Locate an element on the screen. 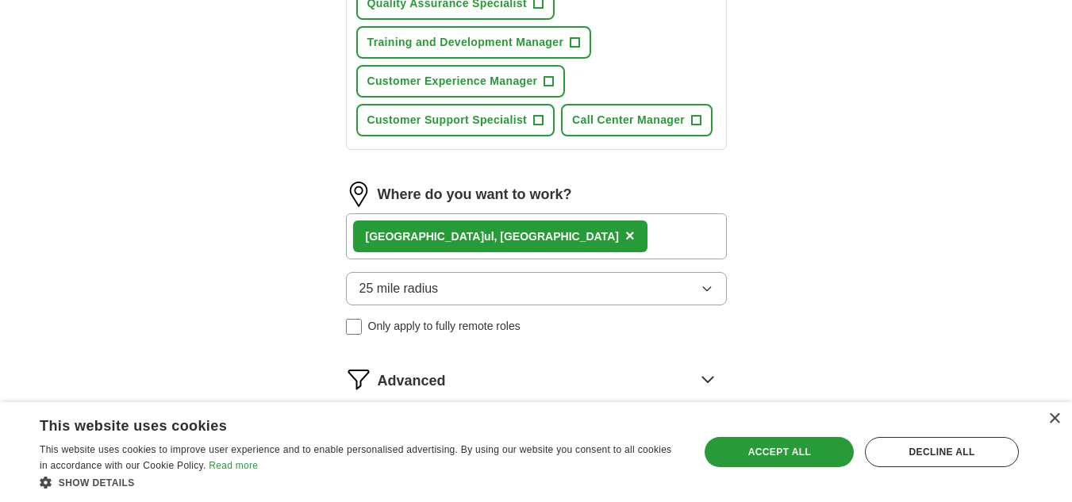 The height and width of the screenshot is (502, 1072). span: 25 mile radius is located at coordinates (399, 289).